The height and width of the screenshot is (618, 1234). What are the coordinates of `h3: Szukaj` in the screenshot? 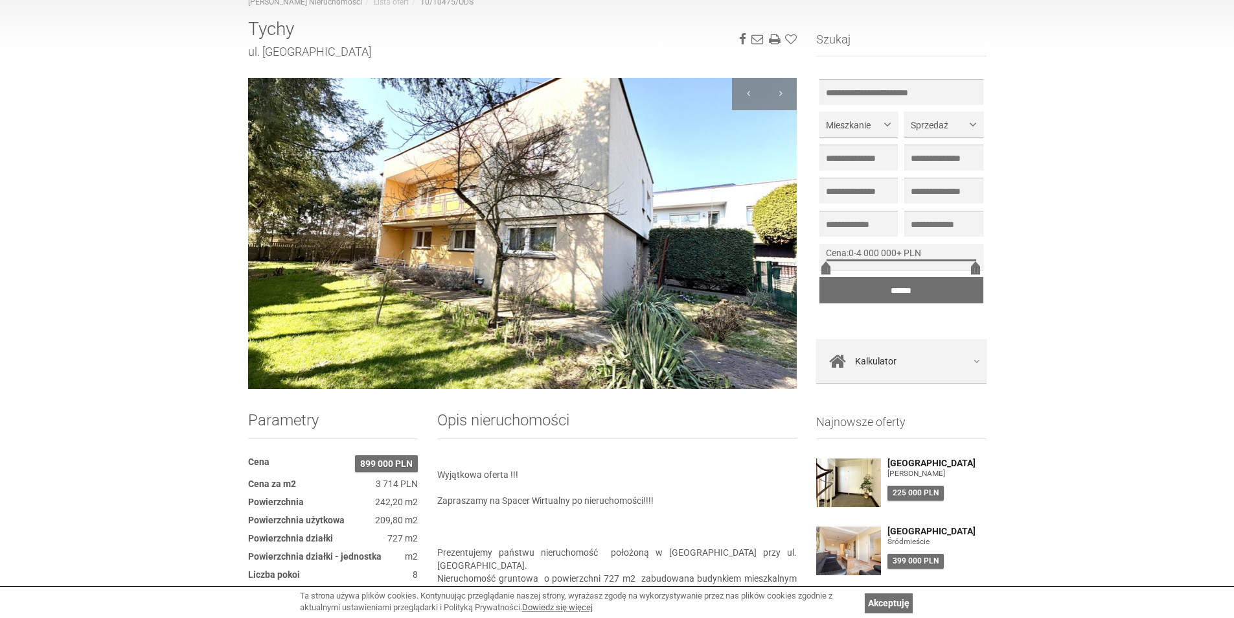 It's located at (901, 45).